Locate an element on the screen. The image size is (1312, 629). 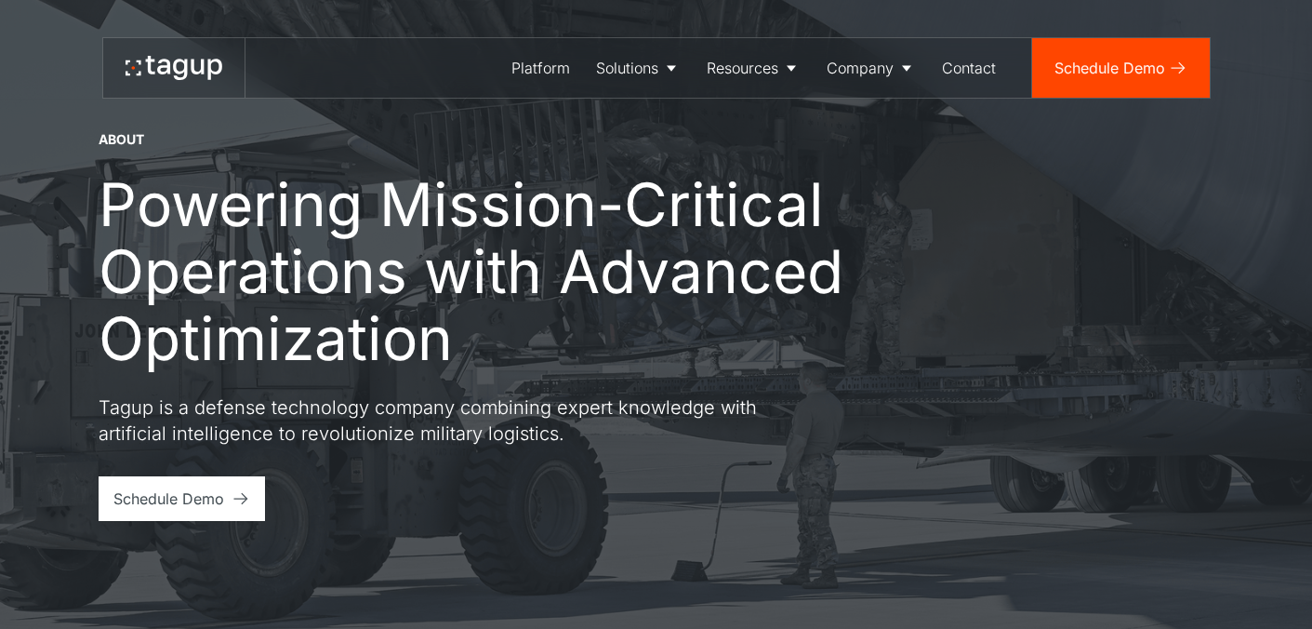
div: Contact is located at coordinates (969, 68).